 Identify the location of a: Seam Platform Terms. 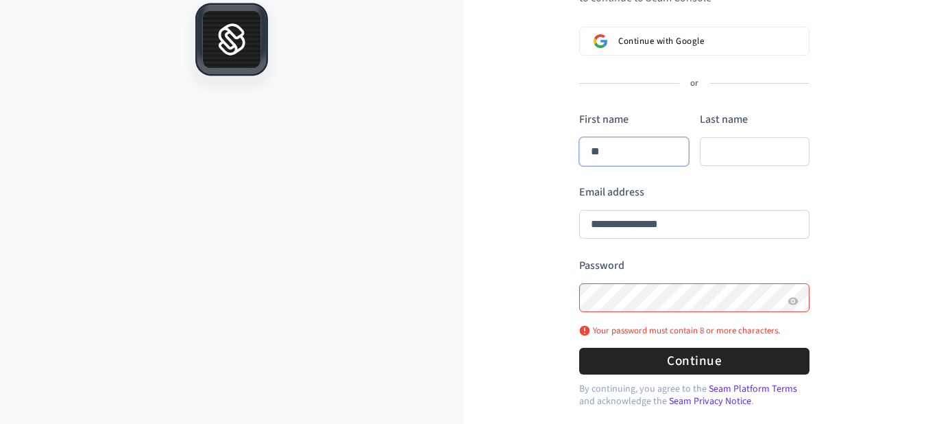
(753, 389).